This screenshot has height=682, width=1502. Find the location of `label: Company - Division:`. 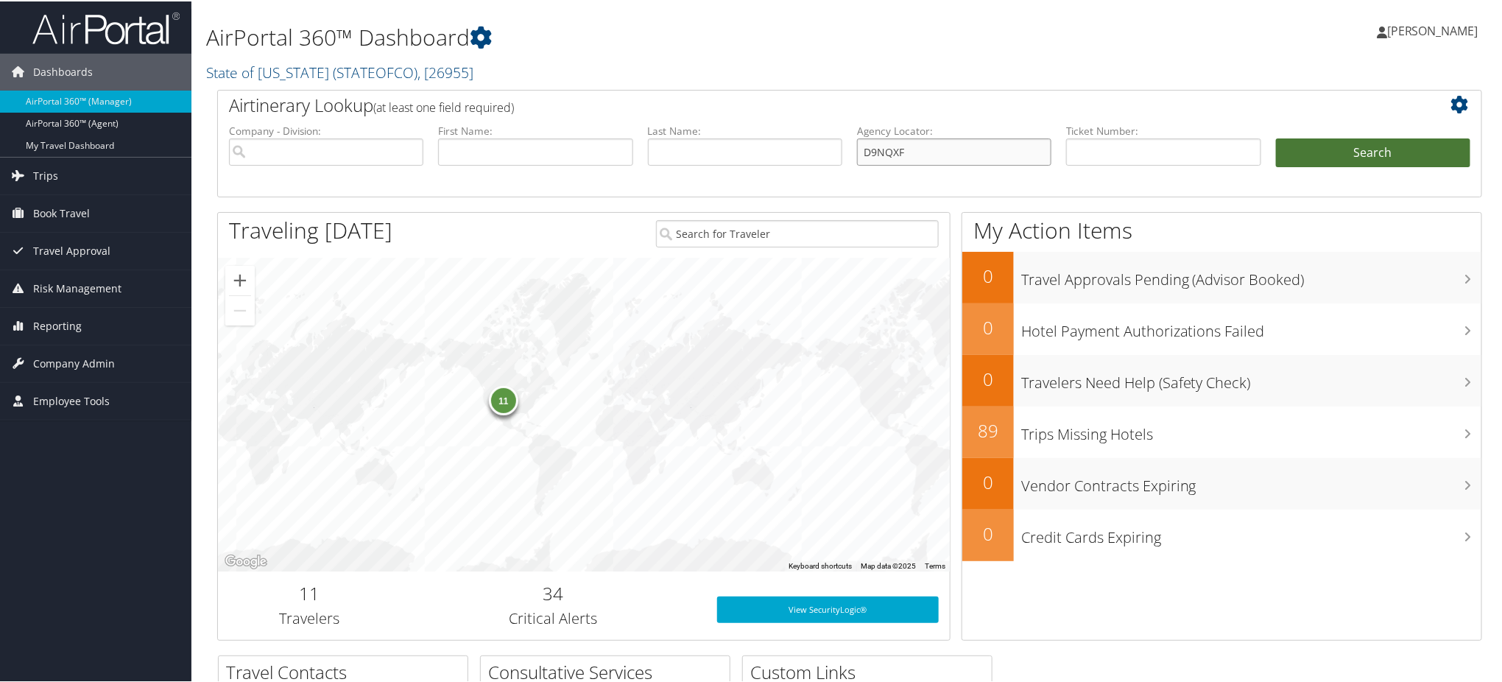

label: Company - Division: is located at coordinates (326, 130).